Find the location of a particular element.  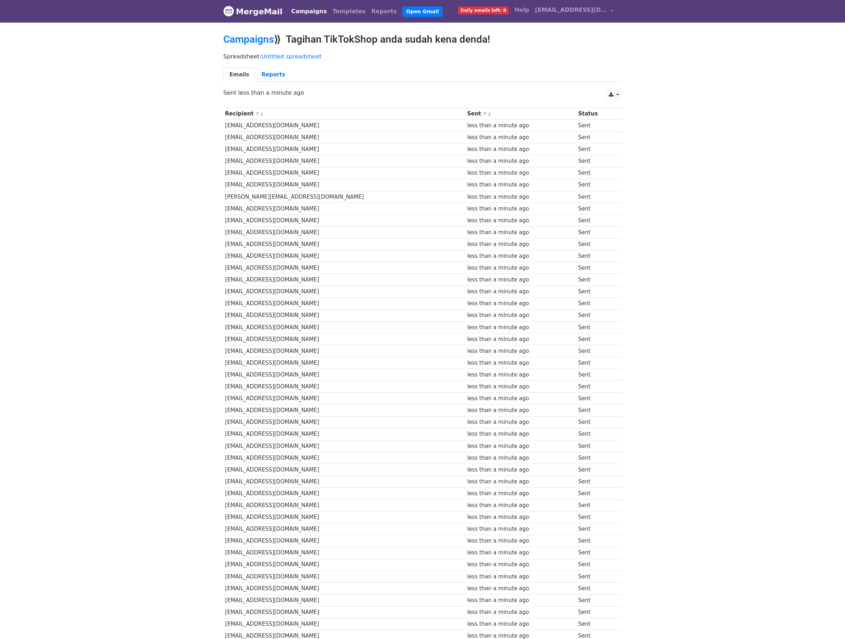

th: Recipient is located at coordinates (344, 114).